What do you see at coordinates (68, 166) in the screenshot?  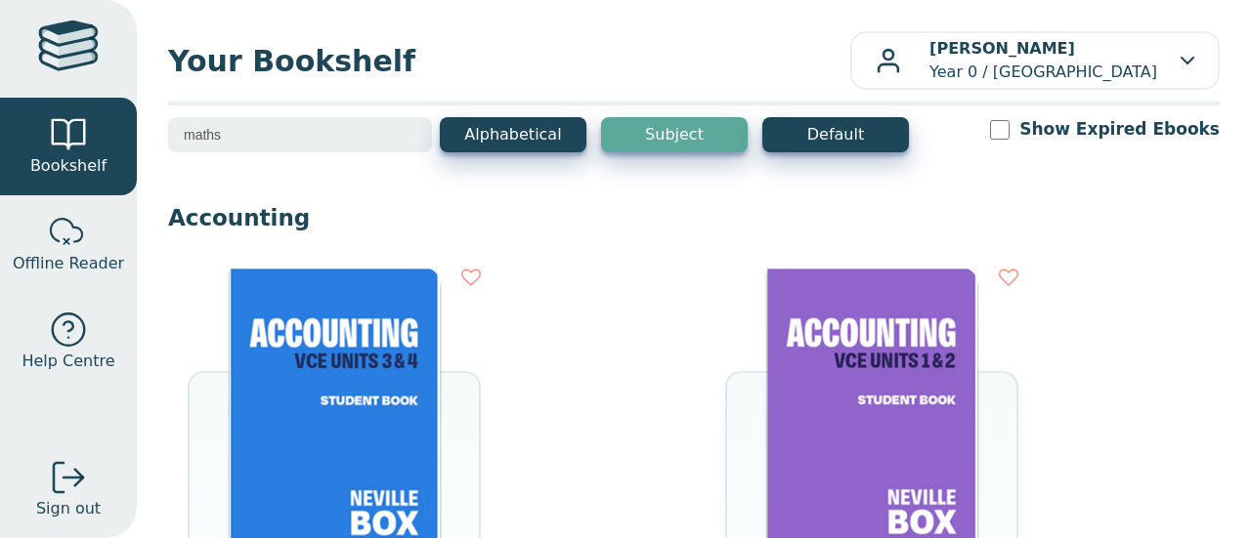 I see `span: Bookshelf` at bounding box center [68, 166].